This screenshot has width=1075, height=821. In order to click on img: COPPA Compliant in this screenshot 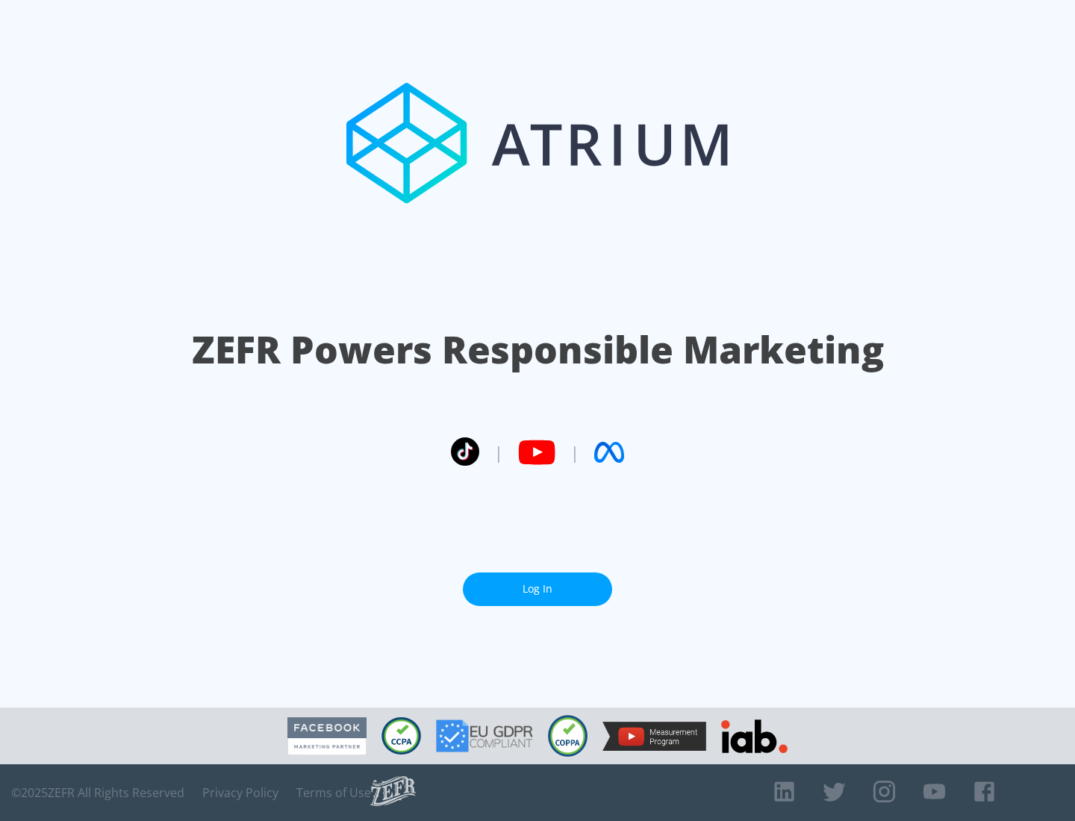, I will do `click(567, 736)`.